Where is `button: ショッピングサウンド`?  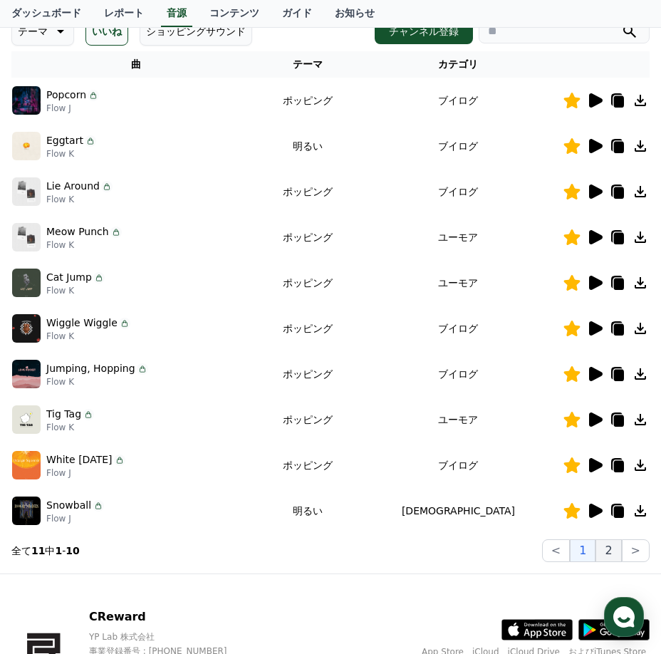 button: ショッピングサウンド is located at coordinates (196, 31).